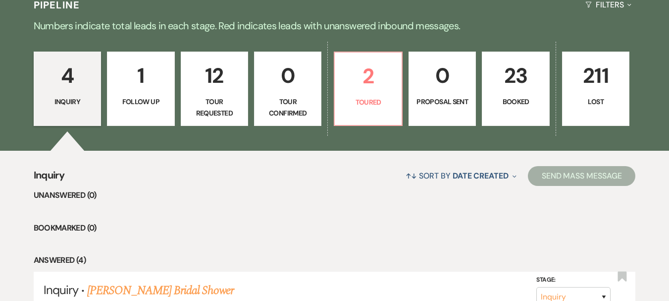 The height and width of the screenshot is (301, 669). I want to click on button: Sort By Date Created, so click(461, 175).